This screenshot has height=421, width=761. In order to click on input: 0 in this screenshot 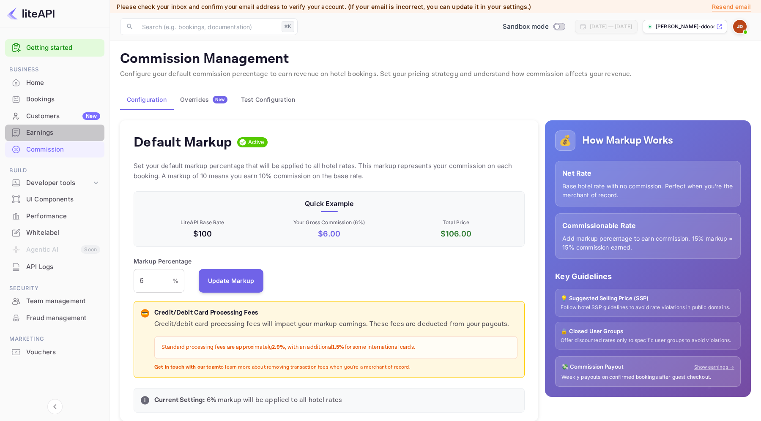, I will do `click(153, 281)`.